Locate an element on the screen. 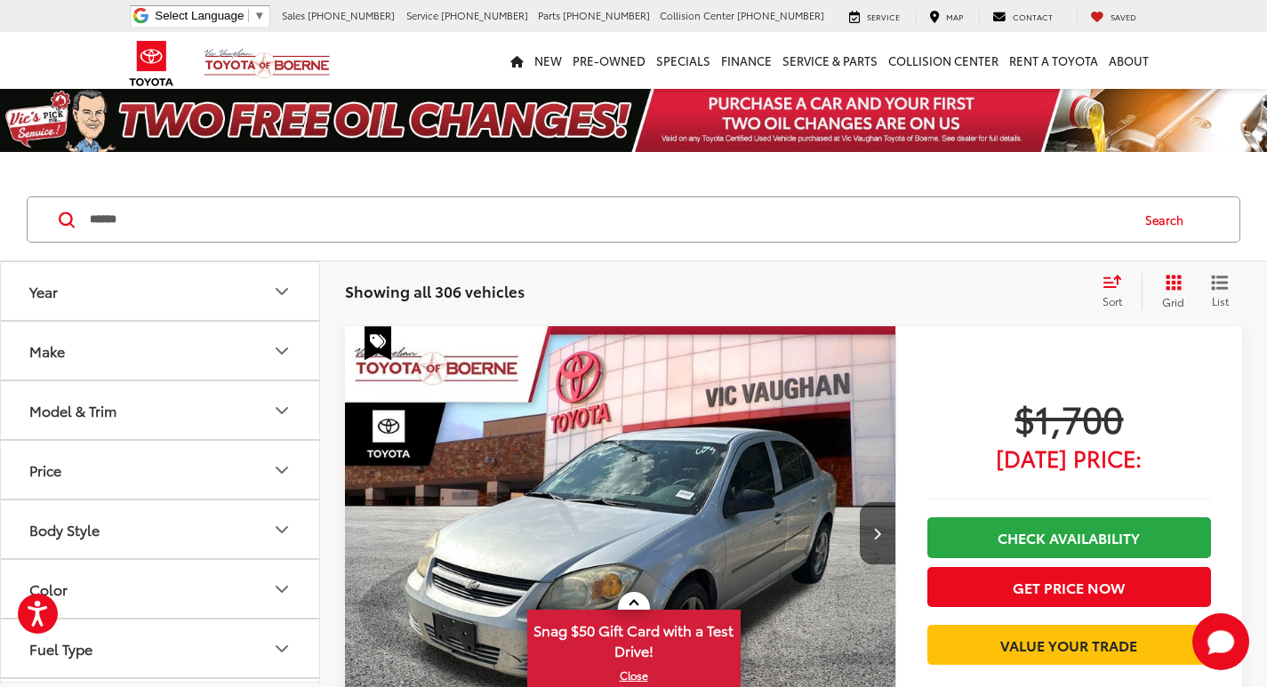 Image resolution: width=1267 pixels, height=687 pixels. span: Map is located at coordinates (954, 16).